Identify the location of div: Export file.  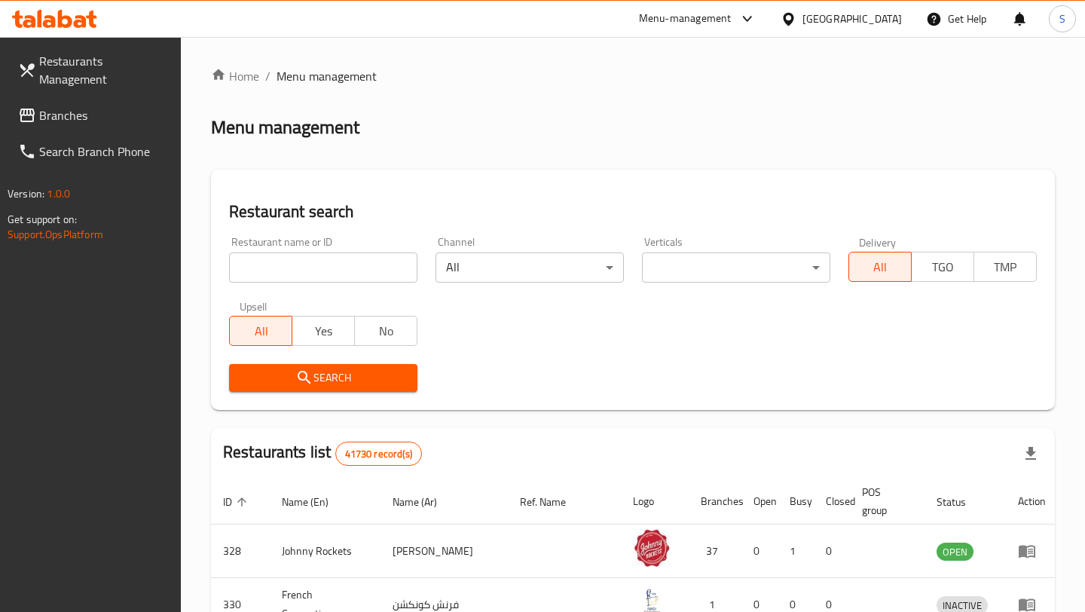
(1031, 454).